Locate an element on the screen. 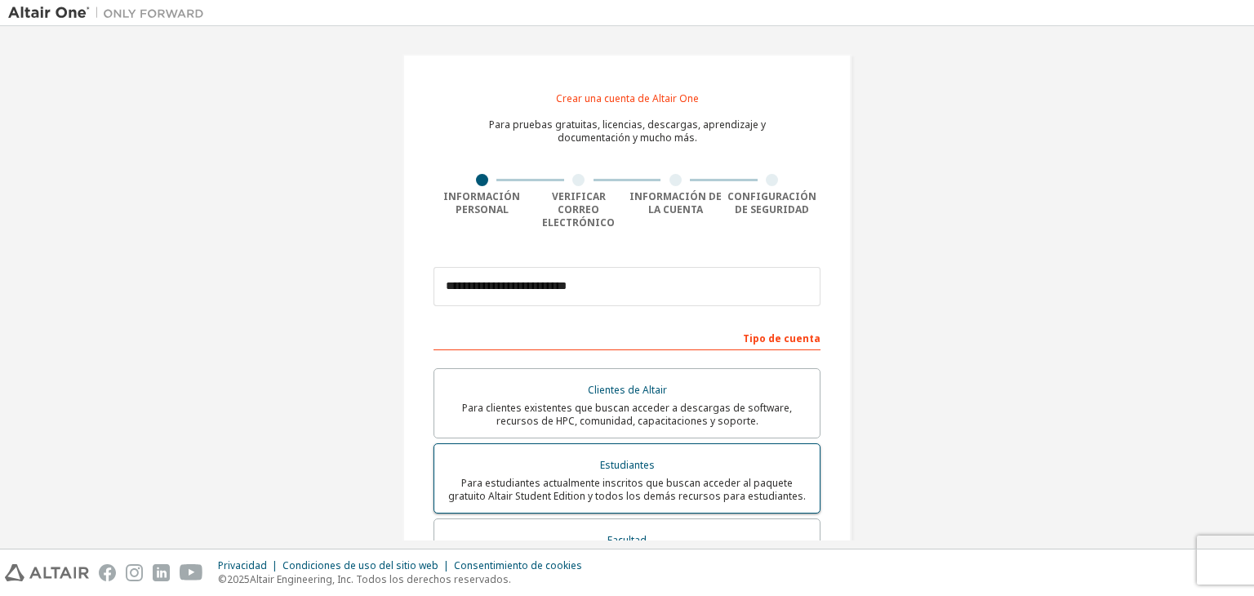  font: Consentimiento de cookies is located at coordinates (517, 565).